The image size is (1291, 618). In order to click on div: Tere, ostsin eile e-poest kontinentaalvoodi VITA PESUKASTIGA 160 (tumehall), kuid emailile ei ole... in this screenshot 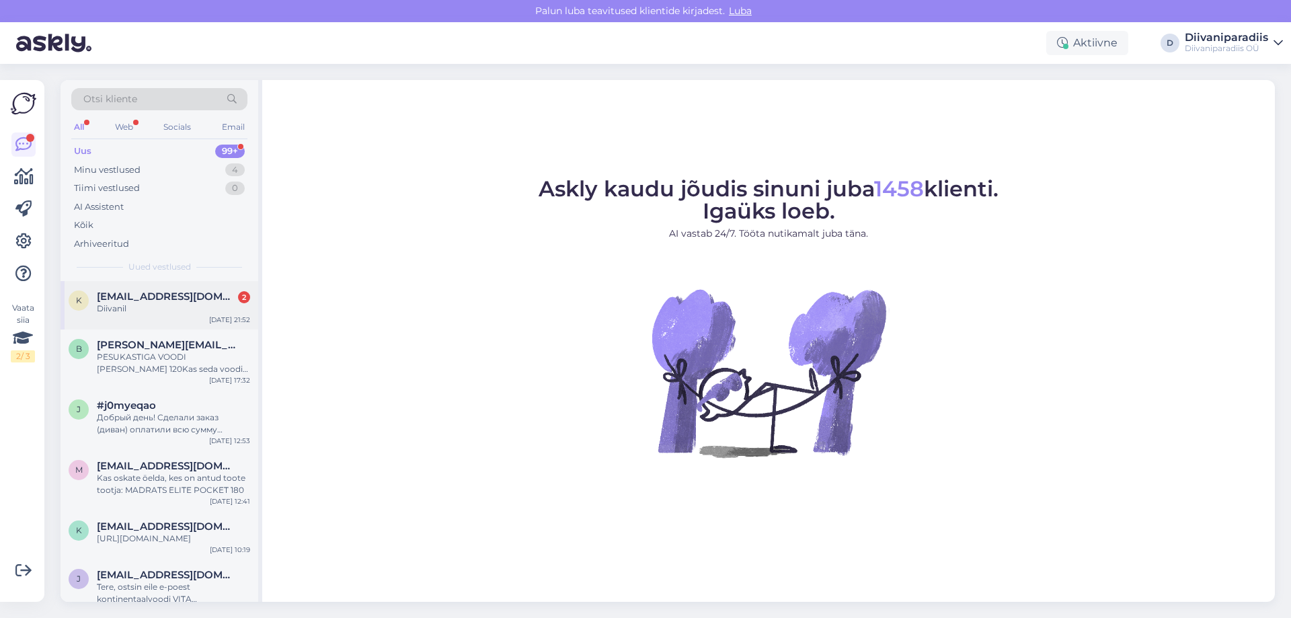, I will do `click(174, 593)`.